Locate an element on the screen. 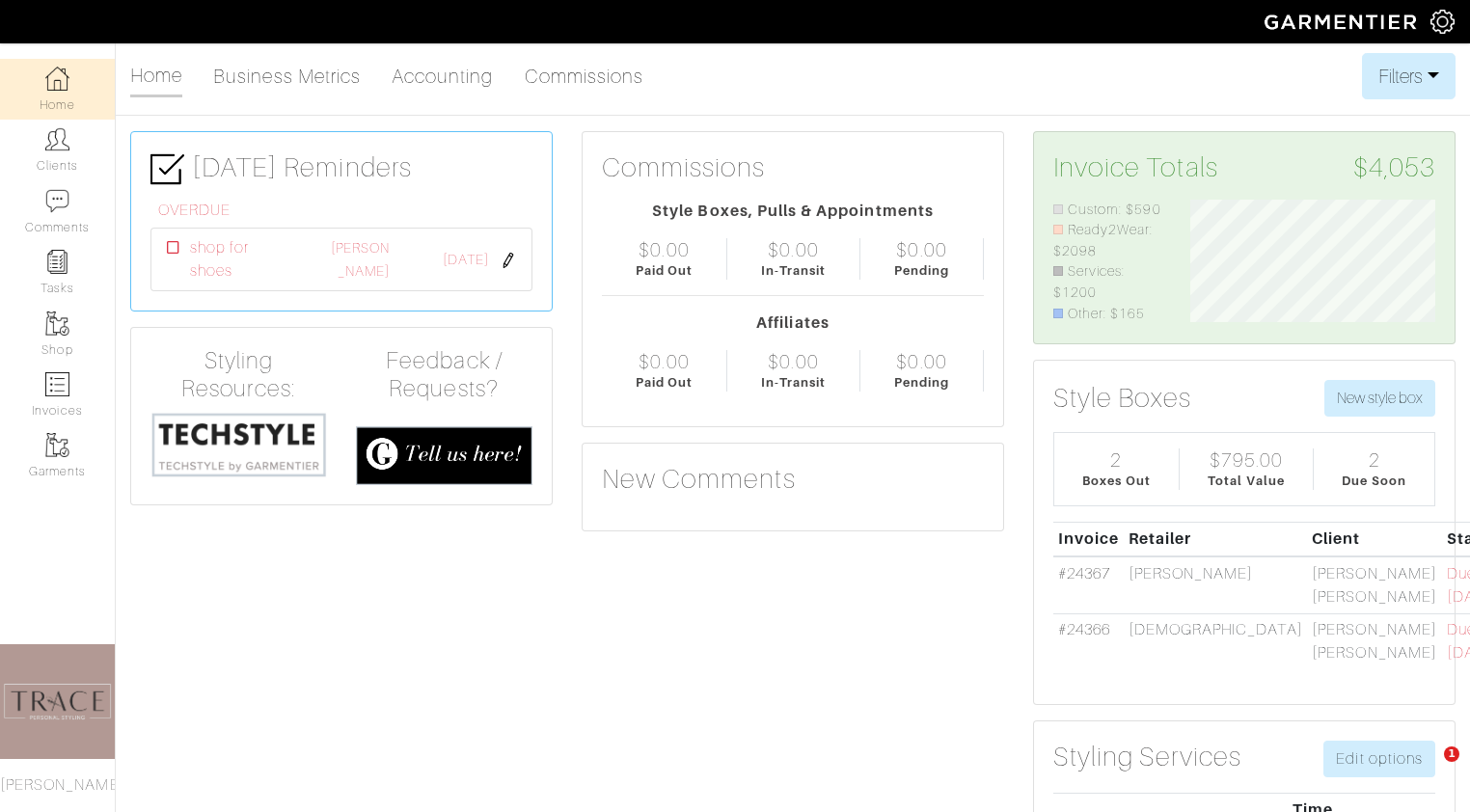  a: Home is located at coordinates (156, 76).